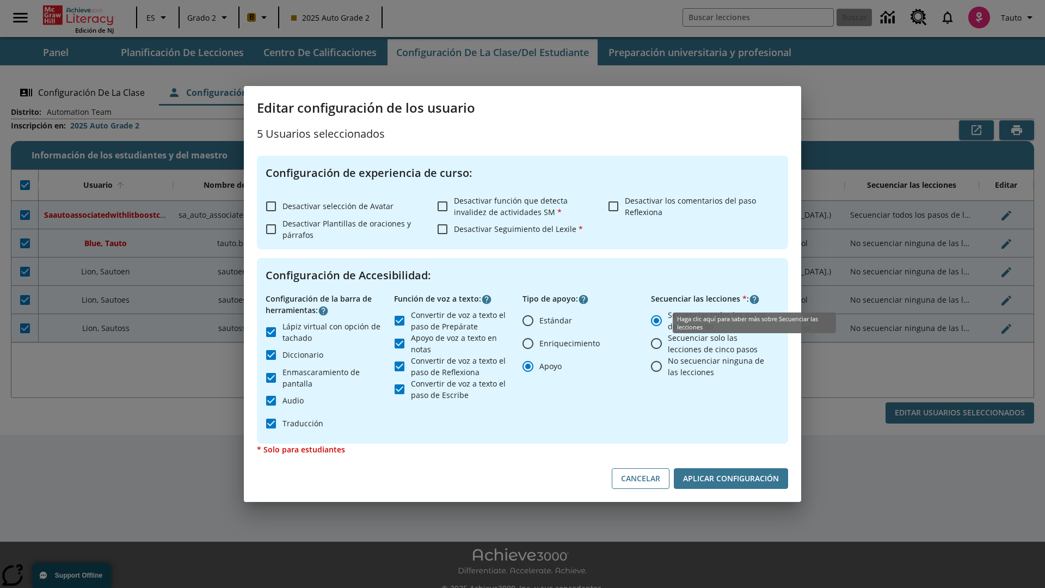 This screenshot has width=1045, height=588. What do you see at coordinates (715, 299) in the screenshot?
I see `p: Secuenciar las lecciones :` at bounding box center [715, 299].